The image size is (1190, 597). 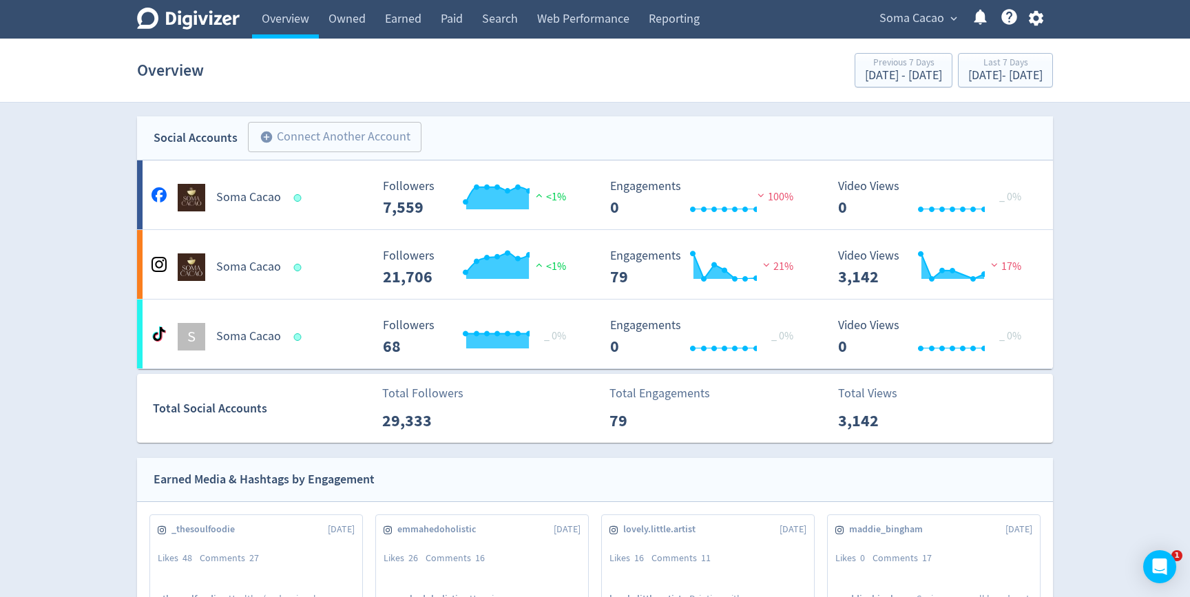 What do you see at coordinates (299, 198) in the screenshot?
I see `span: Data last synced: 12 Oct 2025, 5:01pm (AEDT)` at bounding box center [299, 198].